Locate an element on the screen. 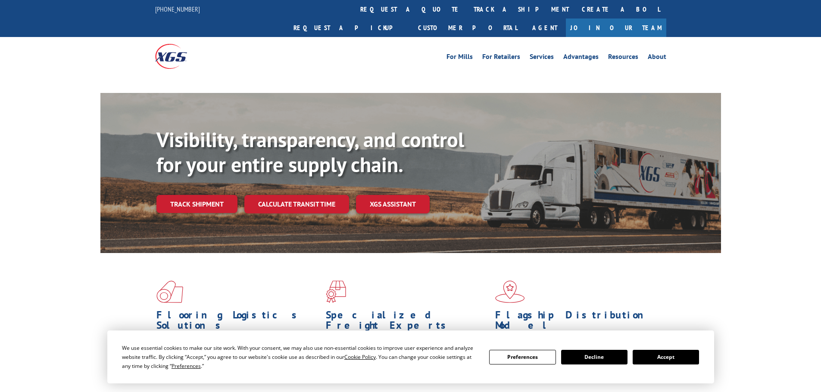  span: Cookie Policy is located at coordinates (360, 357).